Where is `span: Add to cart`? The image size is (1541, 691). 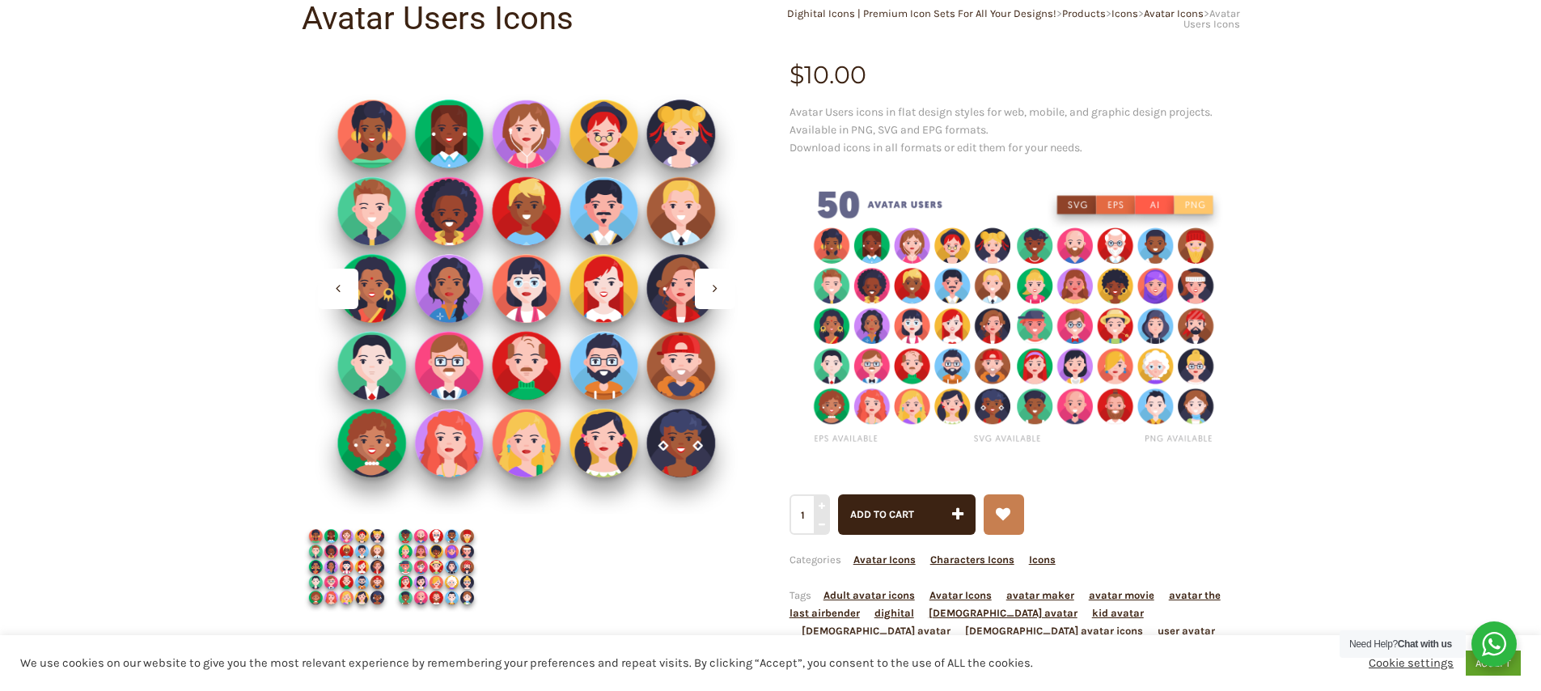 span: Add to cart is located at coordinates (882, 514).